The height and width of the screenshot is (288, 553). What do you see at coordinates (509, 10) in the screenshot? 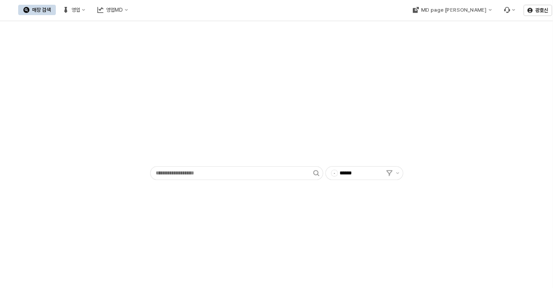
I see `div: 메뉴 항목 6` at bounding box center [509, 10].